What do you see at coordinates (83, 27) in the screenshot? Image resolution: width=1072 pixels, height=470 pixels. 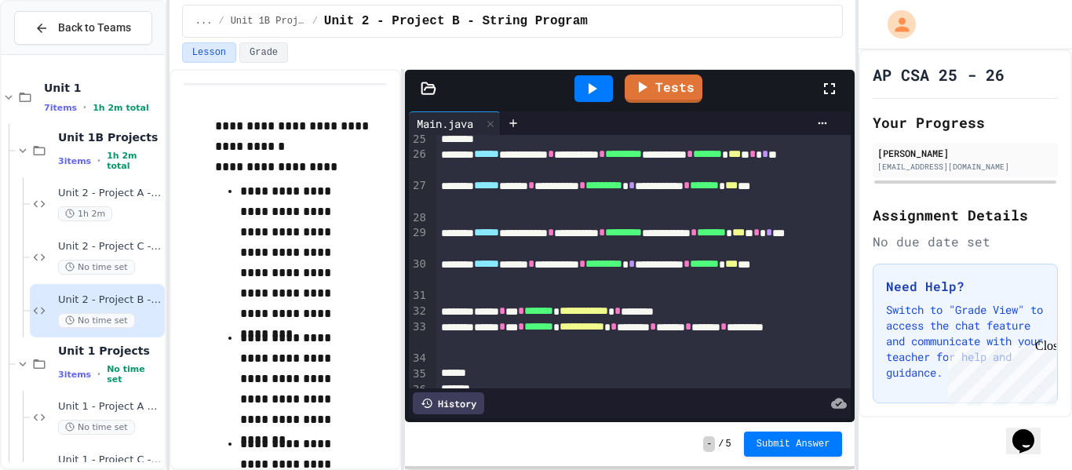 I see `button: Back to Teams` at bounding box center [83, 27].